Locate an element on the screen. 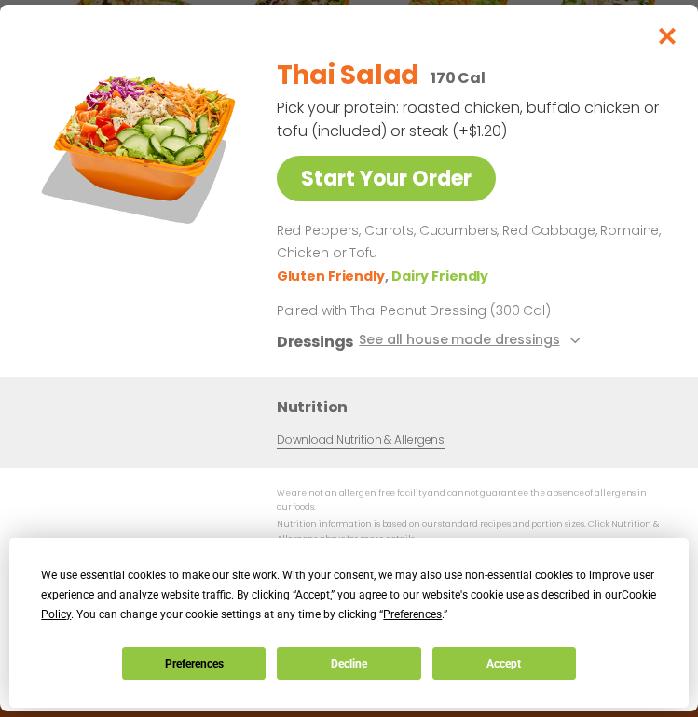 This screenshot has height=717, width=698. a: Download Nutrition & Allergens is located at coordinates (361, 440).